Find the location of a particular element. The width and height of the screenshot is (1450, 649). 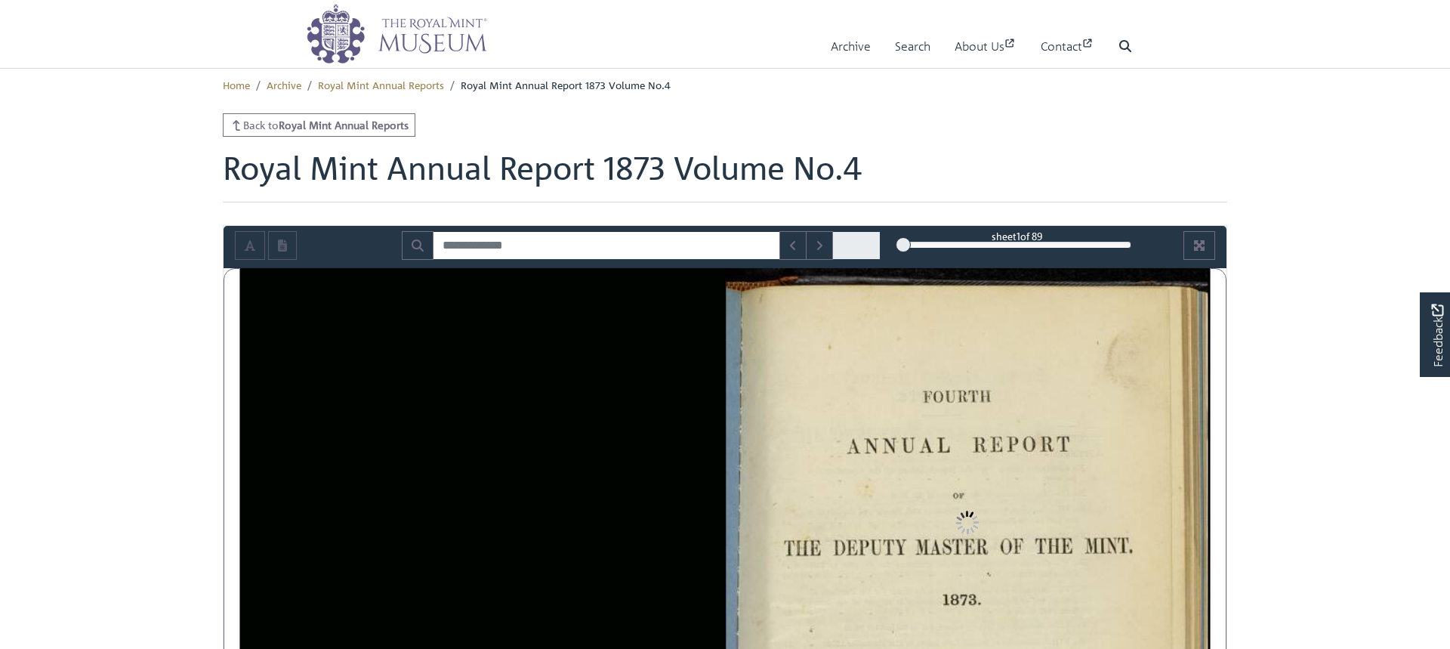

a: Back toRoyal Mint Annual Reports is located at coordinates (319, 125).